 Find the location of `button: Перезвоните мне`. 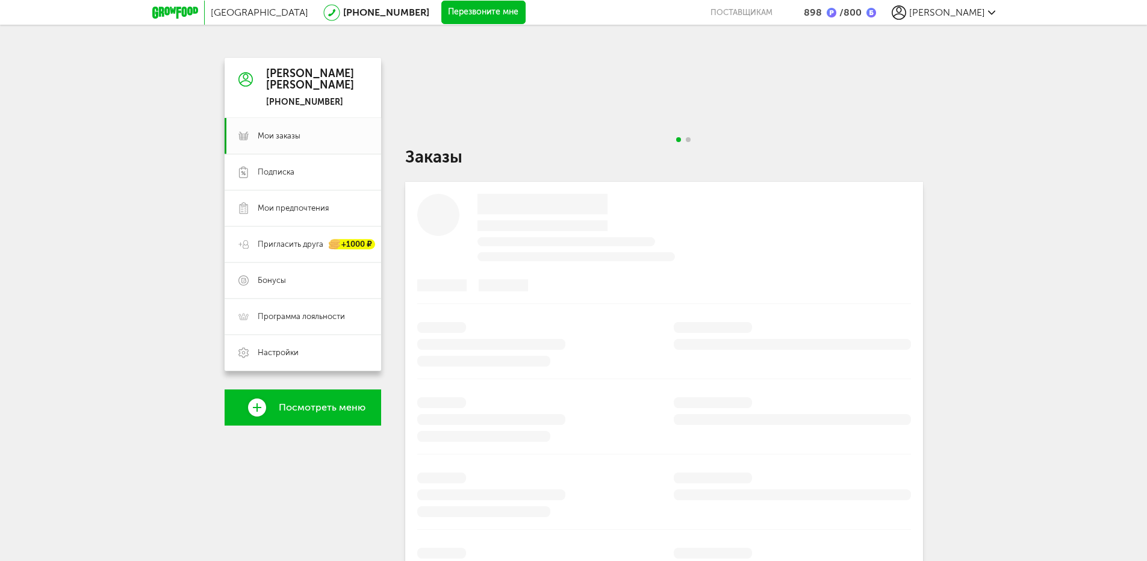

button: Перезвоните мне is located at coordinates (484, 13).